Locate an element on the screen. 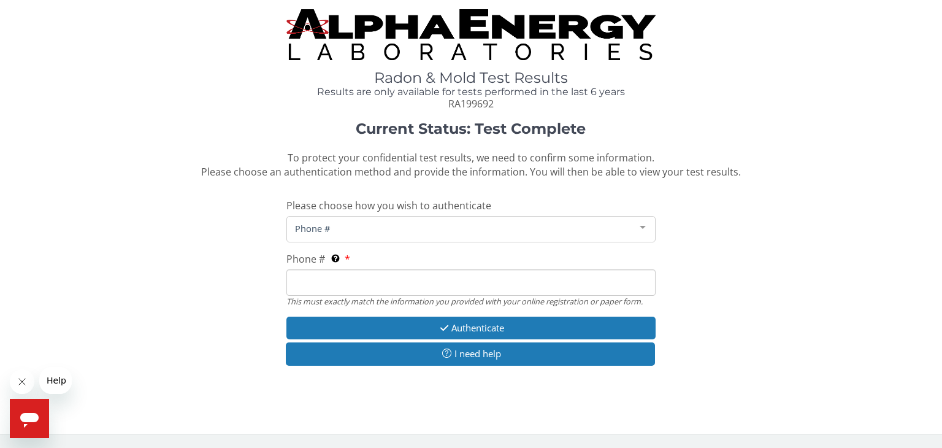  h1: Radon & Mold Test Results is located at coordinates (471, 78).